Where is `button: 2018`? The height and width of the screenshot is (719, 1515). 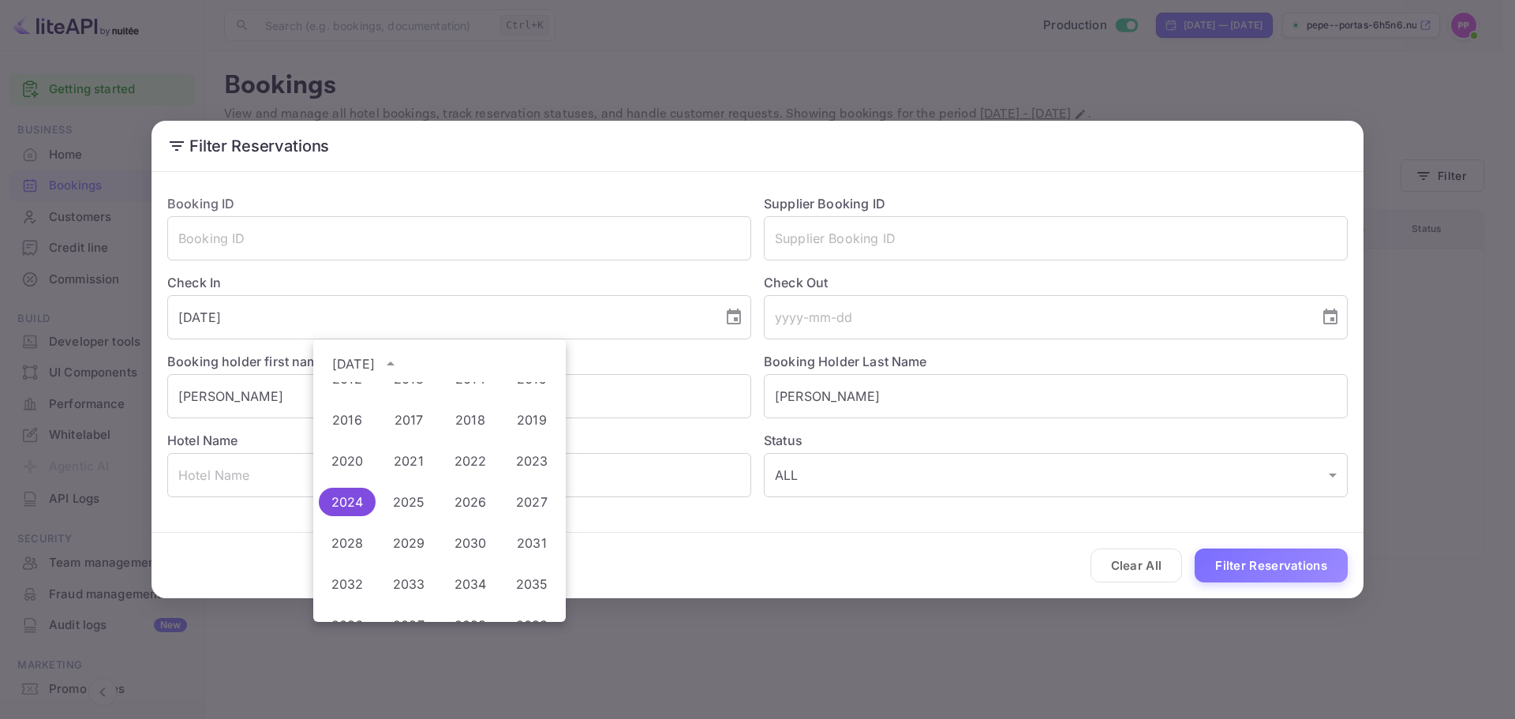 button: 2018 is located at coordinates (470, 420).